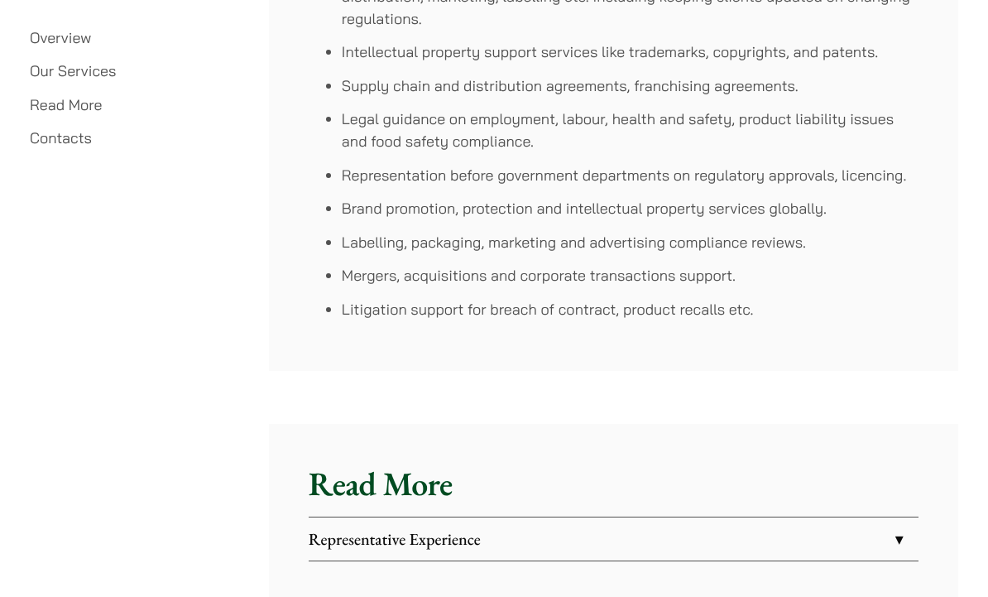 This screenshot has width=988, height=597. I want to click on a: Overview, so click(60, 37).